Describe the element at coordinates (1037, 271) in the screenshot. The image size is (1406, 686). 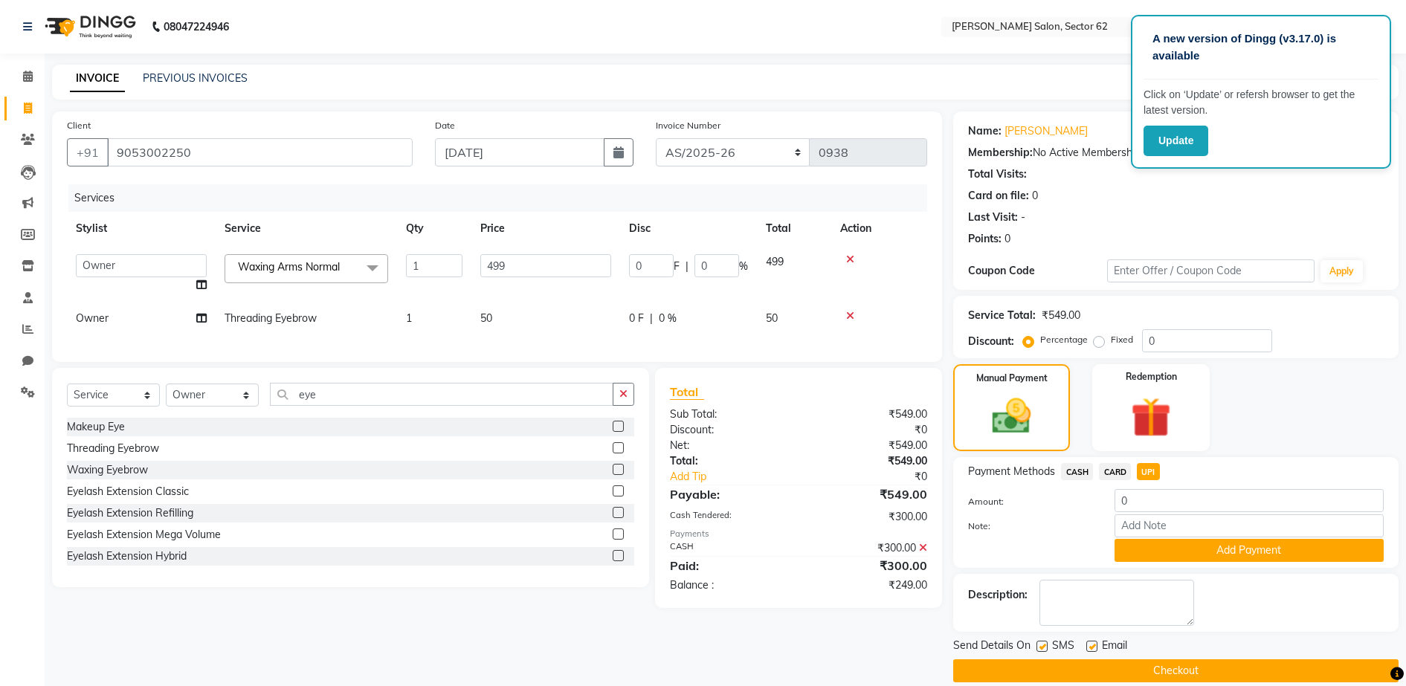
I see `div: Coupon Code` at that location.